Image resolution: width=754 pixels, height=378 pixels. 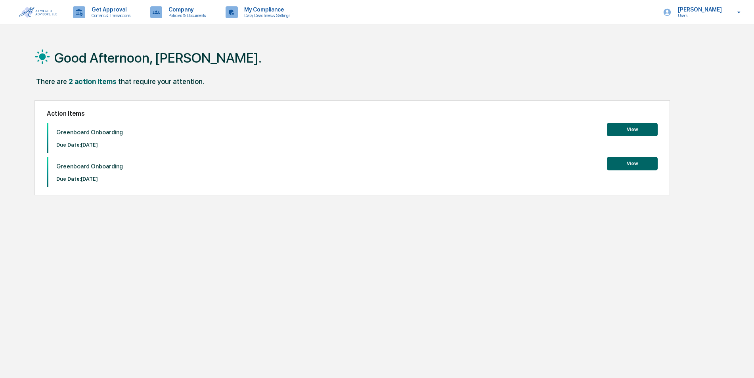 I want to click on p: My Compliance, so click(x=266, y=10).